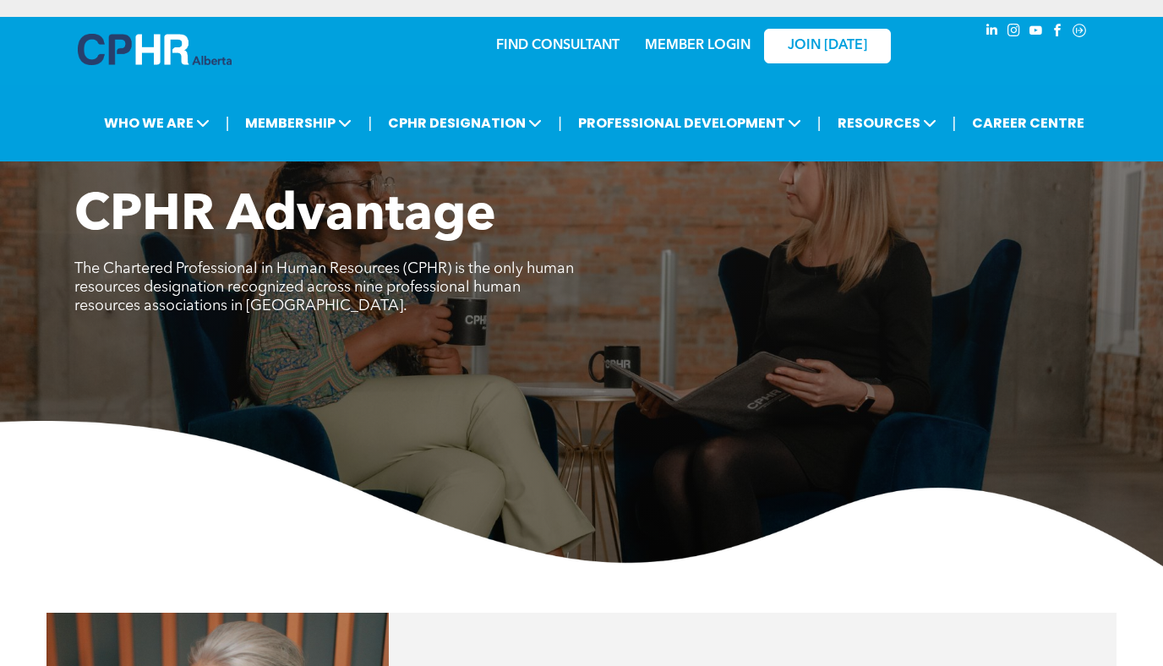 This screenshot has height=666, width=1163. What do you see at coordinates (697, 46) in the screenshot?
I see `a: MEMBER LOGIN` at bounding box center [697, 46].